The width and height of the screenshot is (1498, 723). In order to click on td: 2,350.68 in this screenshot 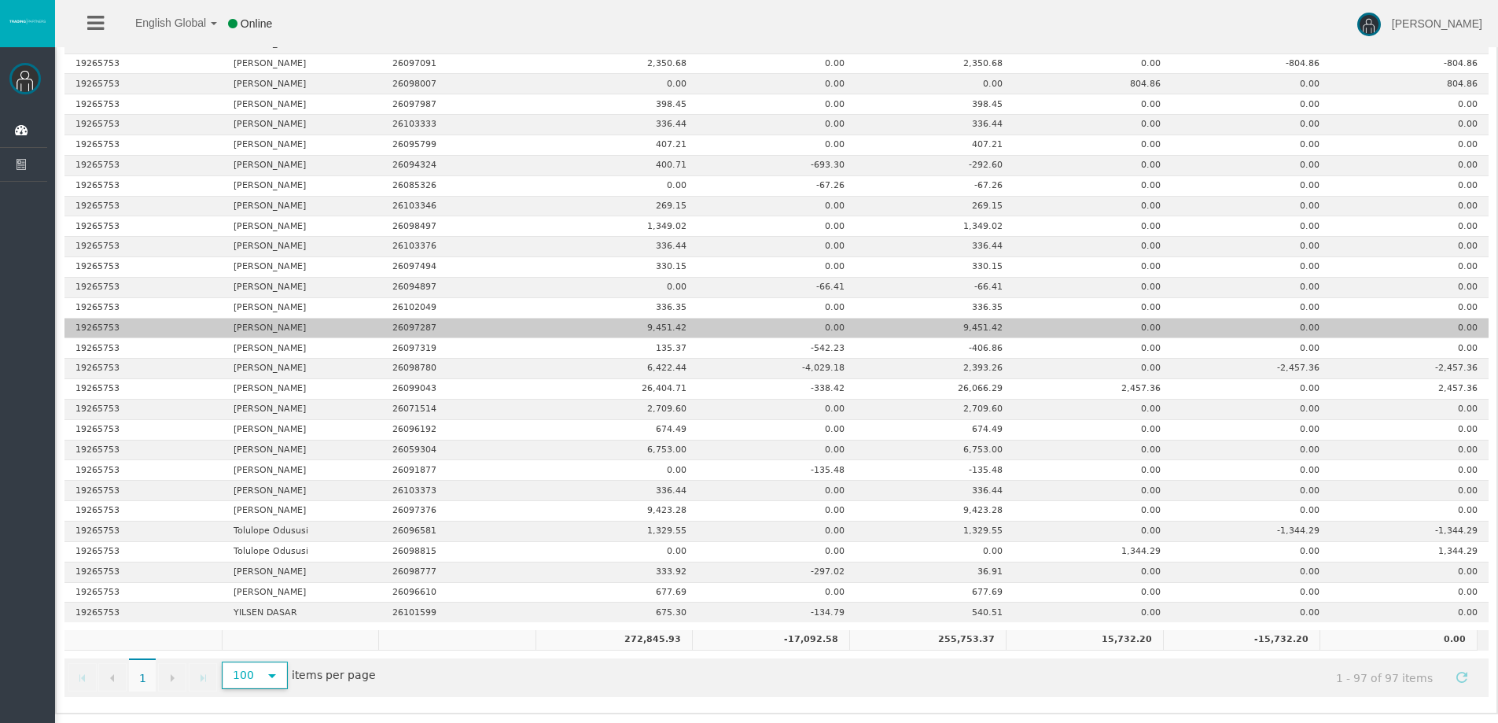, I will do `click(618, 64)`.